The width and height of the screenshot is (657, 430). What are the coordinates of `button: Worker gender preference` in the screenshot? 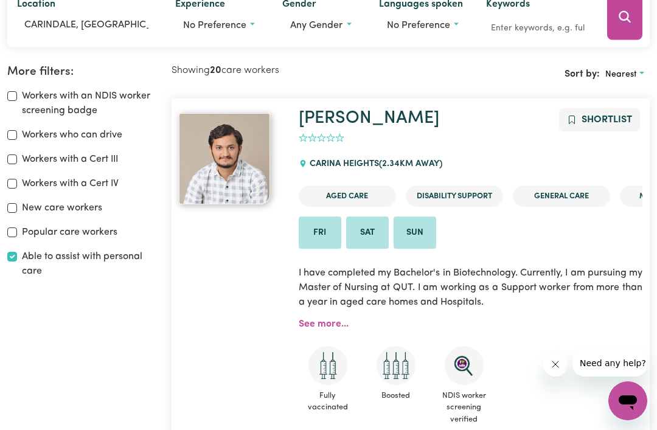 It's located at (321, 25).